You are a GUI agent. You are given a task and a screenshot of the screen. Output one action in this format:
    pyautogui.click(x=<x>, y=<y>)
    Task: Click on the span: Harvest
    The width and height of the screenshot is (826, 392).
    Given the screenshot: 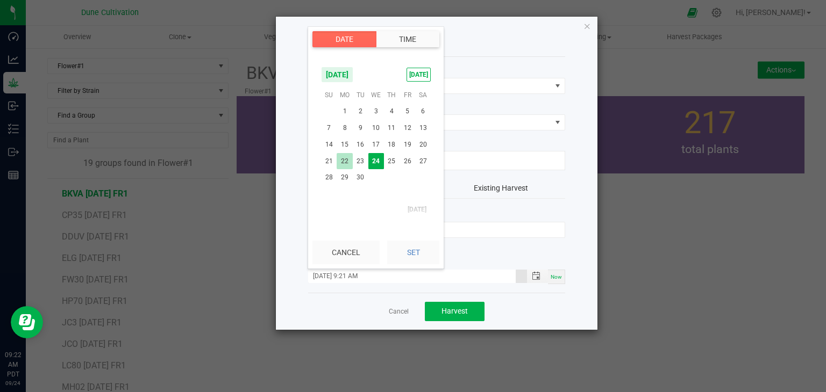 What is the action you would take?
    pyautogui.click(x=454, y=311)
    